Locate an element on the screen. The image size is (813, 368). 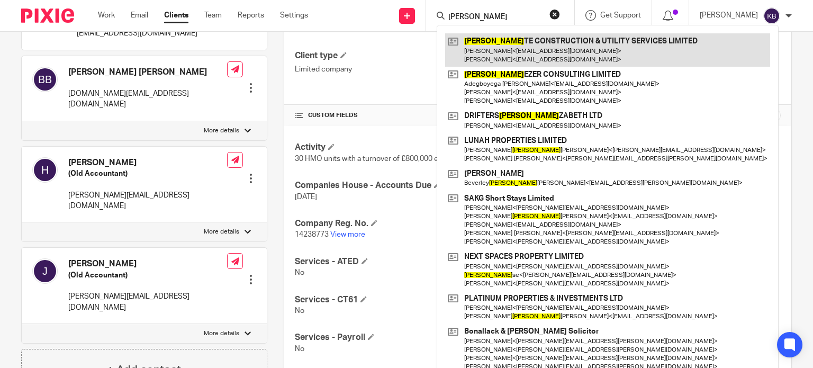
a: Settings is located at coordinates (294, 15).